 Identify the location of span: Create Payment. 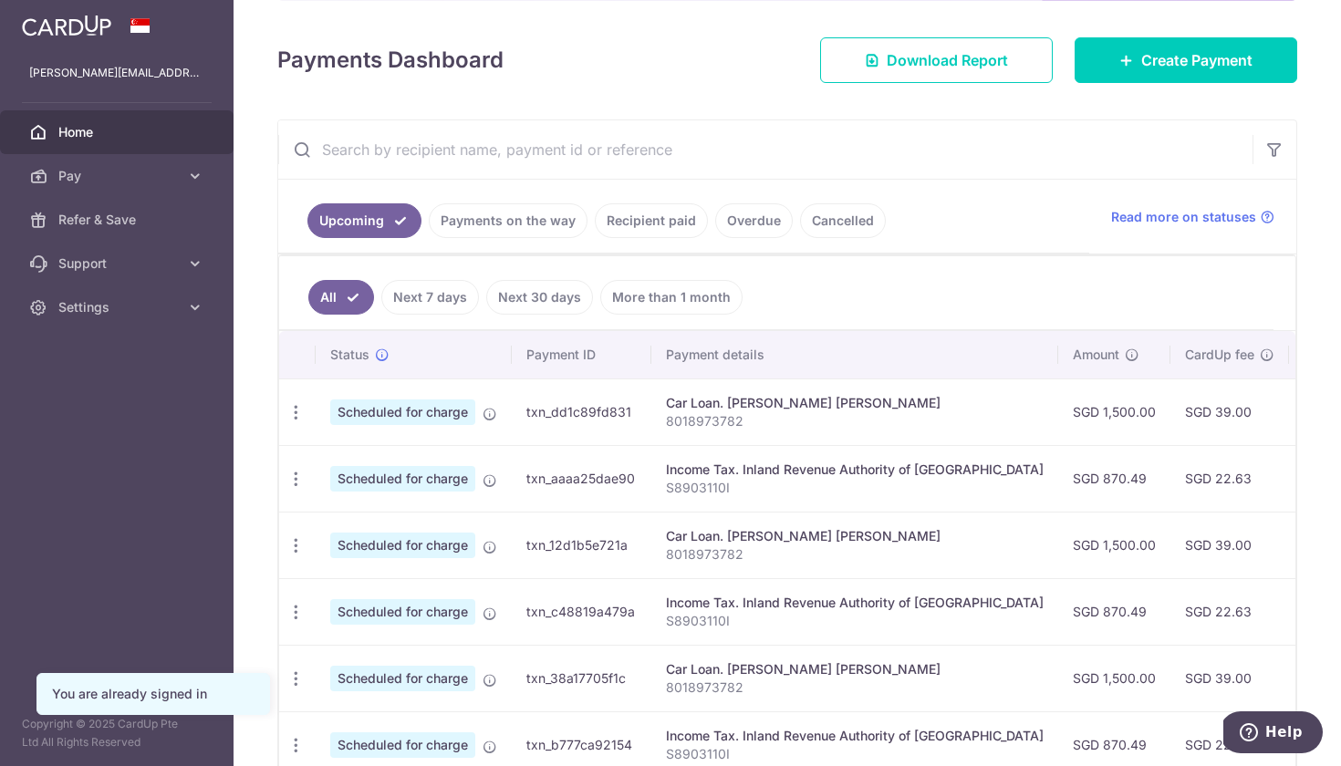
(1197, 60).